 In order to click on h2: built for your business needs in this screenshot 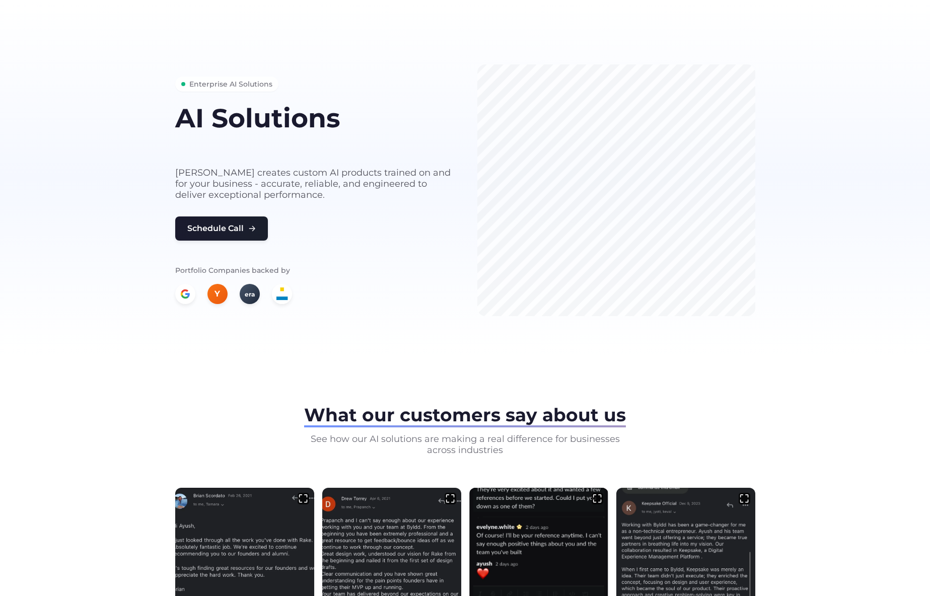, I will do `click(314, 146)`.